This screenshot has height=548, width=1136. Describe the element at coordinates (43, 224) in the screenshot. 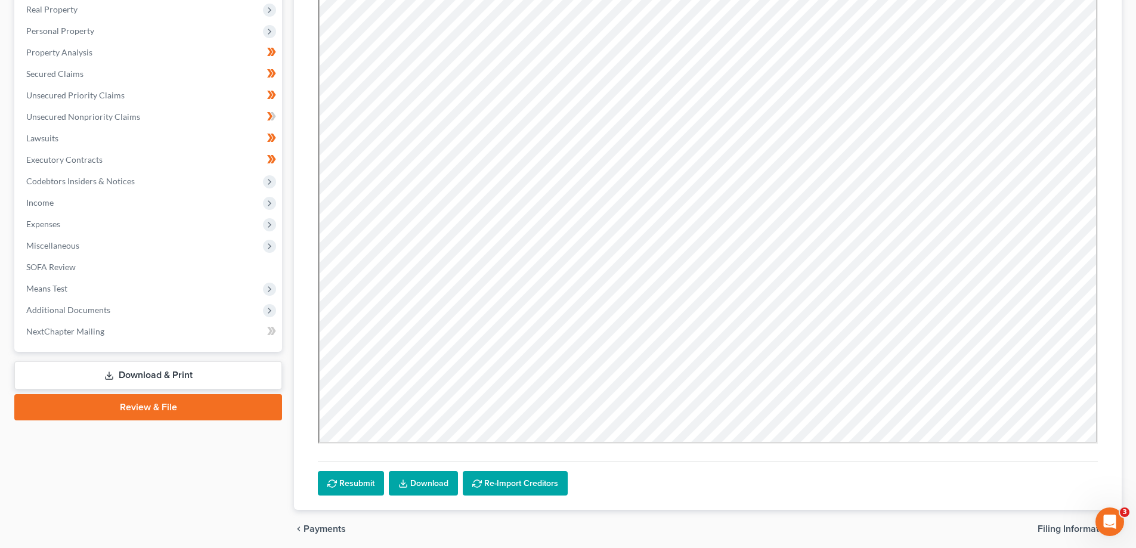

I see `span: Expenses` at that location.